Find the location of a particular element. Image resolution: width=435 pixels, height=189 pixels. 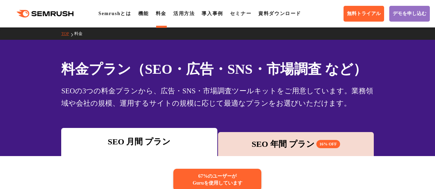

h1: 料金プラン（SEO・広告・SNS・市場調査 など） is located at coordinates (217, 69).